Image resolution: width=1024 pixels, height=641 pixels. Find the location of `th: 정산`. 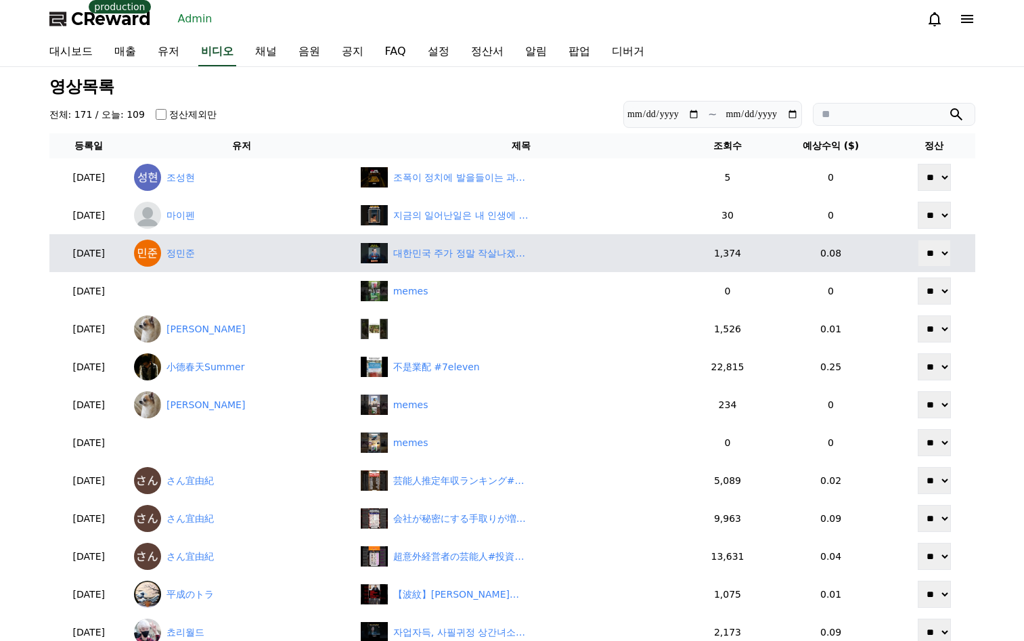

th: 정산 is located at coordinates (934, 145).